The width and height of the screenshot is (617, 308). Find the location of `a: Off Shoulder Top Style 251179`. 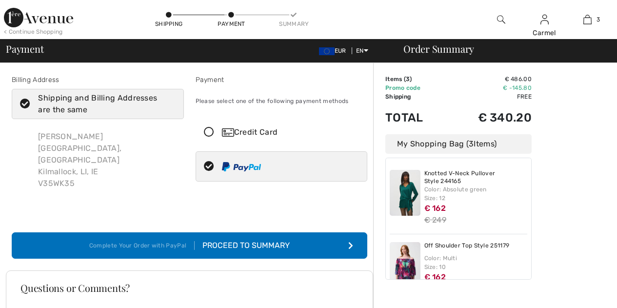

a: Off Shoulder Top Style 251179 is located at coordinates (467, 246).